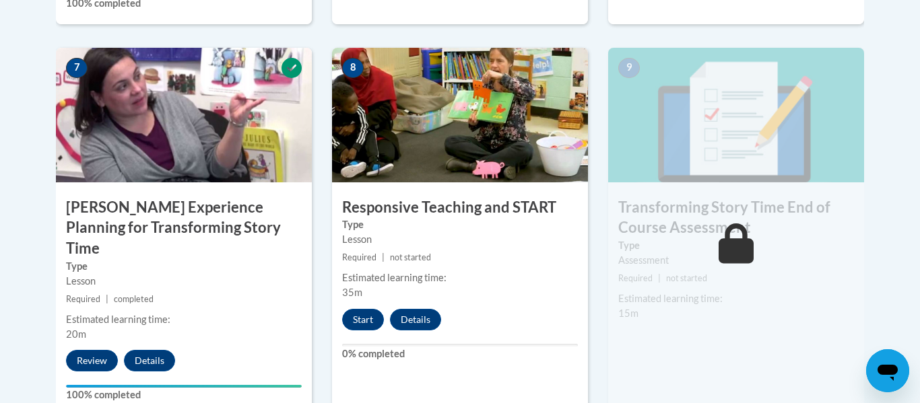 The image size is (920, 403). I want to click on div: Your progress, so click(184, 386).